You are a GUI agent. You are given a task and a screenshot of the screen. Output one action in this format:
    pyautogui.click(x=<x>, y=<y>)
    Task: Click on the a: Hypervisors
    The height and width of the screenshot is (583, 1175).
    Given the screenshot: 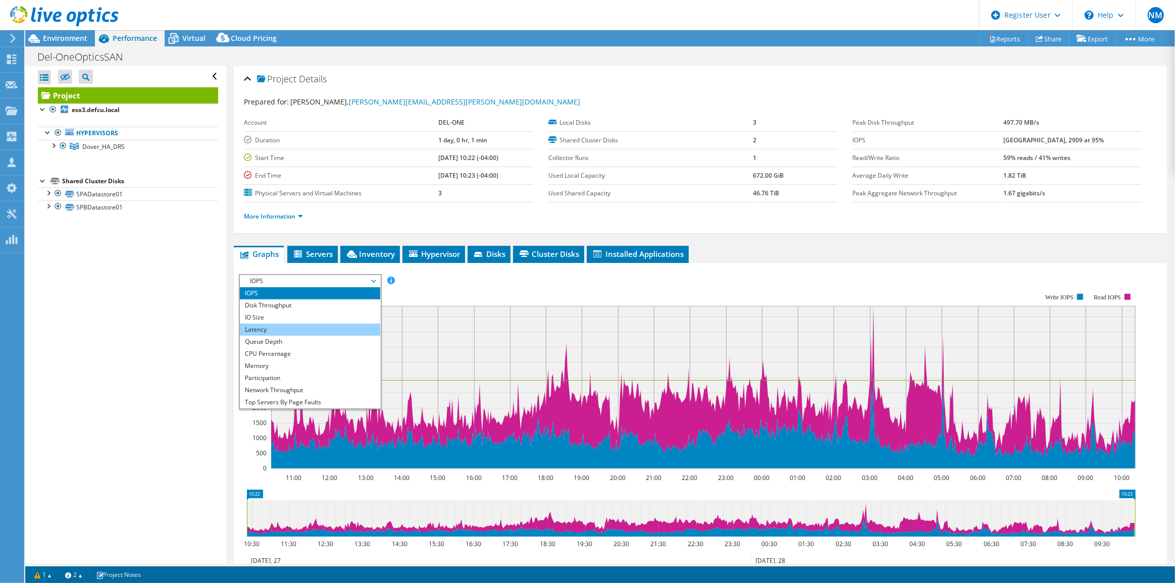 What is the action you would take?
    pyautogui.click(x=128, y=133)
    